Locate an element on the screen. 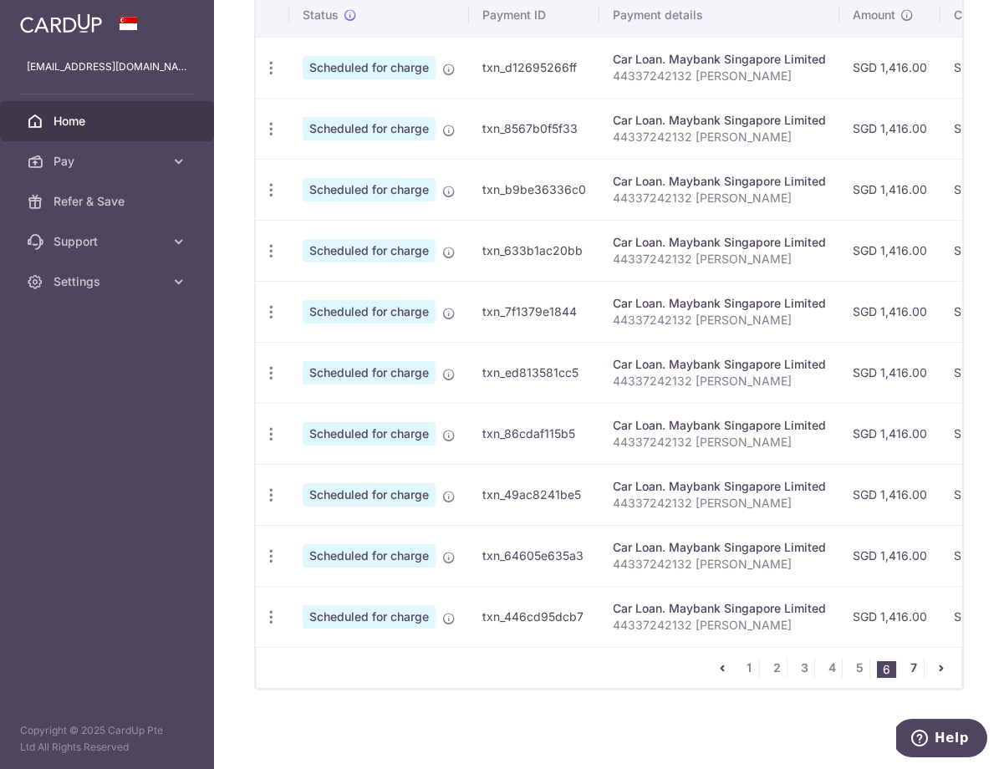  span: Refer & Save is located at coordinates (109, 202).